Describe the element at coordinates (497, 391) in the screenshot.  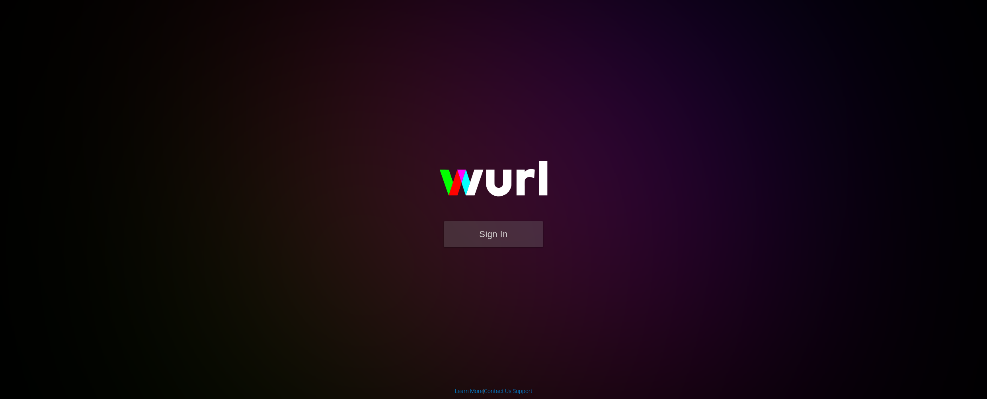
I see `a: Contact Us` at that location.